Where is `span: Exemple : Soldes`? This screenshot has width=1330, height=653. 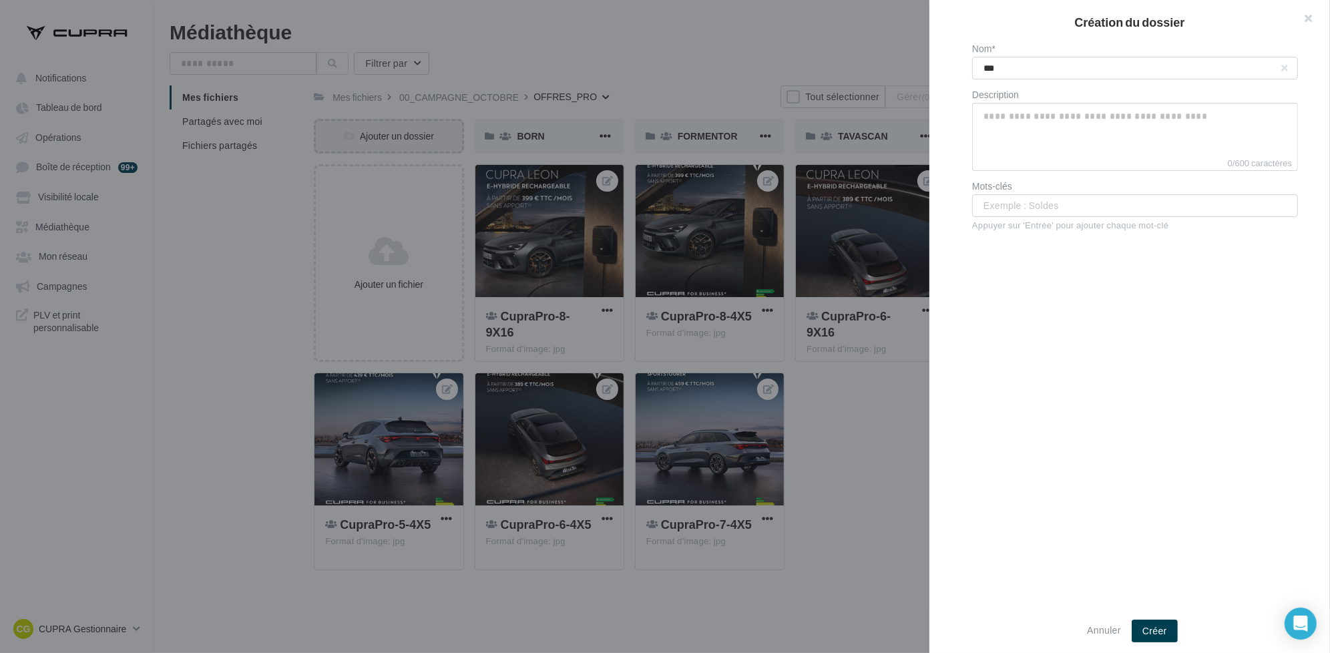 span: Exemple : Soldes is located at coordinates (1021, 206).